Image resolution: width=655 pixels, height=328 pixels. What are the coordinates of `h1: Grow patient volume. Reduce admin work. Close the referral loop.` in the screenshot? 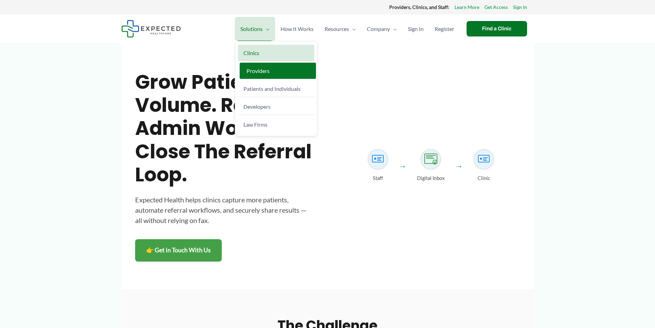 It's located at (224, 128).